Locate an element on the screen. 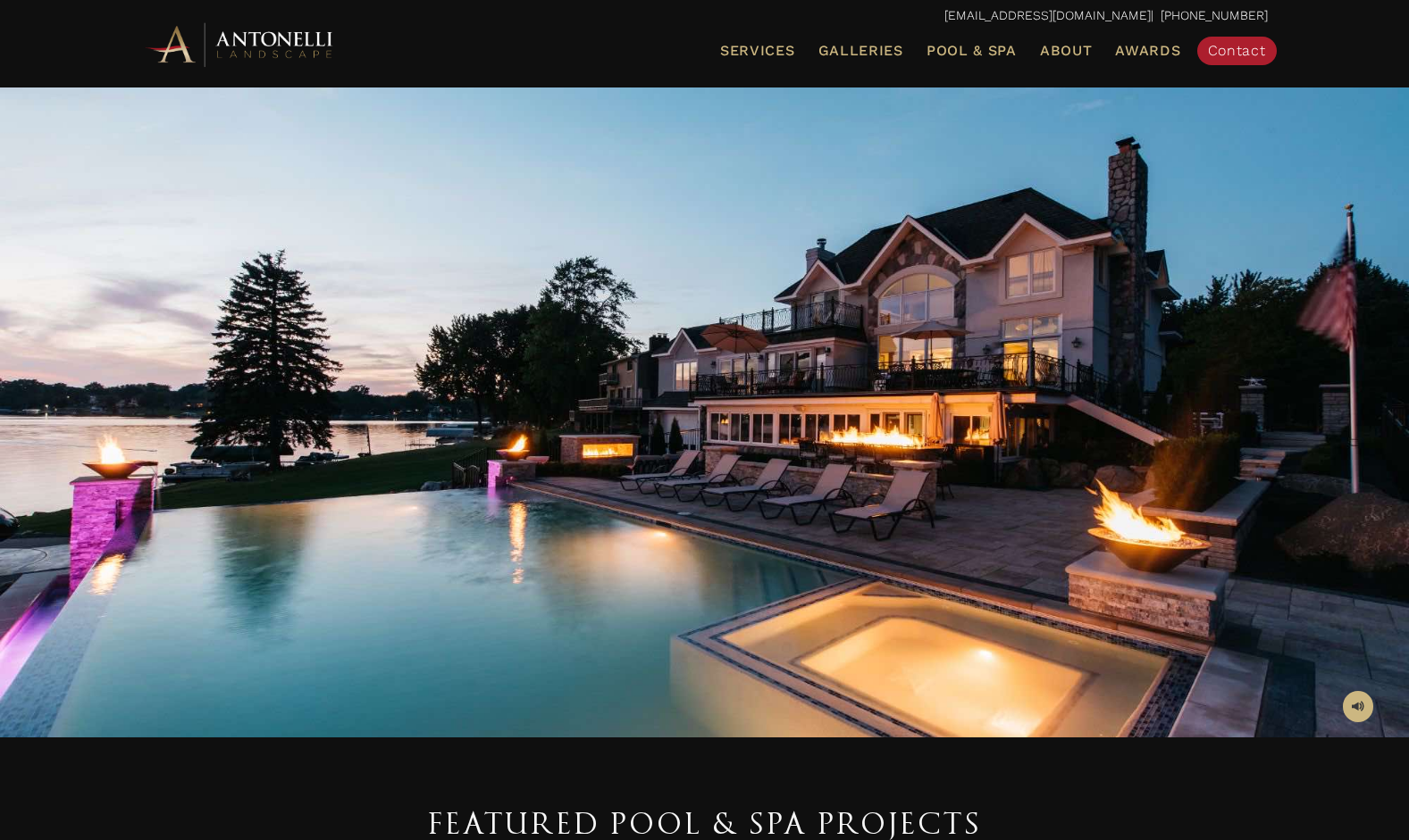 This screenshot has width=1409, height=840. span: Services is located at coordinates (758, 51).